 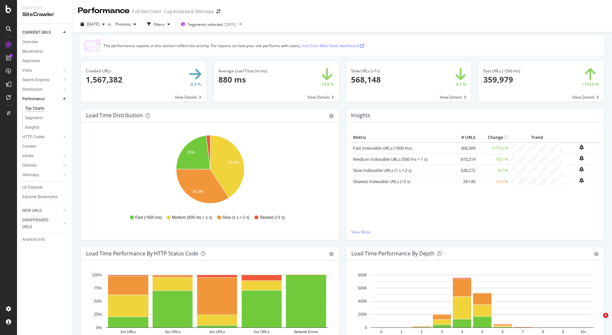 What do you see at coordinates (39, 224) in the screenshot?
I see `div: DISAPPEARED URLS` at bounding box center [39, 224].